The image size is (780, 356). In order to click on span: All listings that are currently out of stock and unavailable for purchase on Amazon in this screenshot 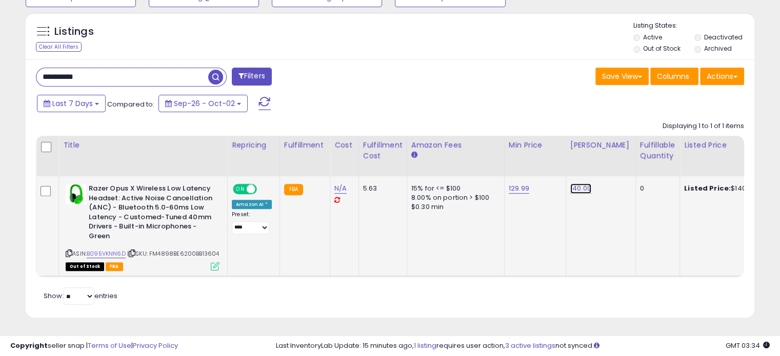, I will do `click(85, 267)`.